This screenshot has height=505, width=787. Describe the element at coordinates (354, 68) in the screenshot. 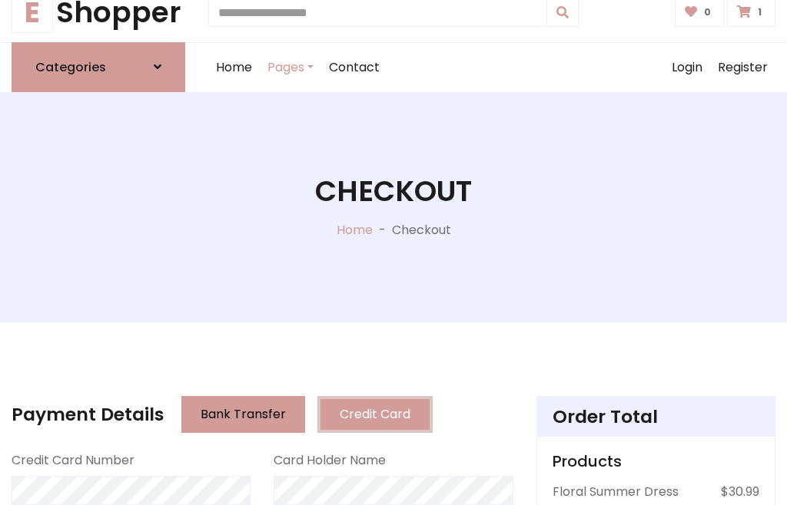

I see `a: Contact` at that location.